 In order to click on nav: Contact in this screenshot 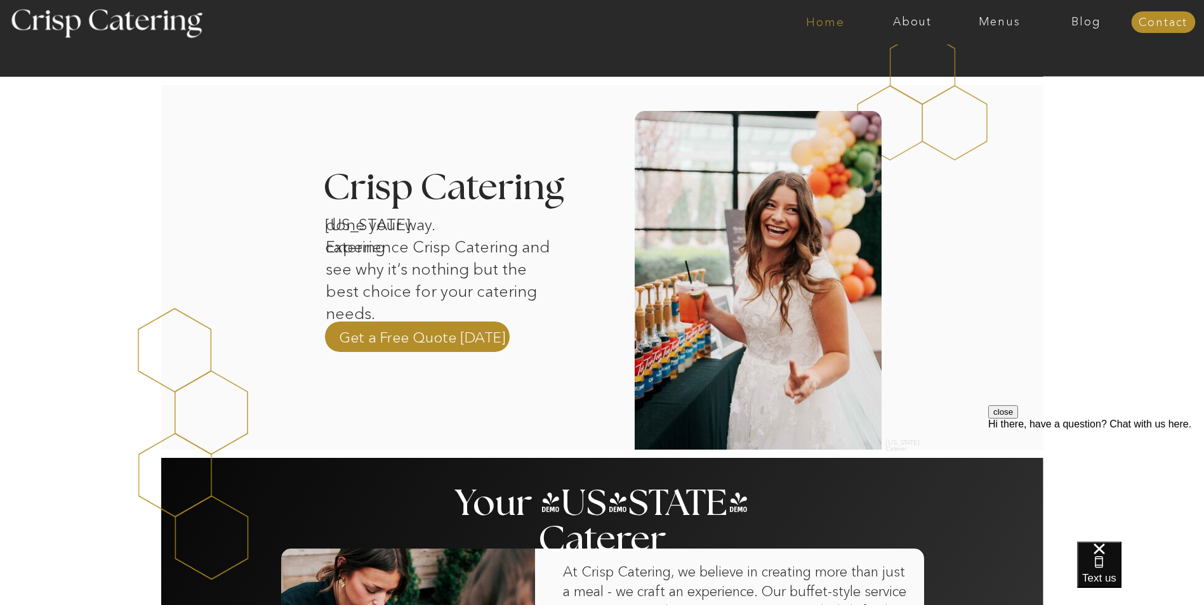, I will do `click(1162, 23)`.